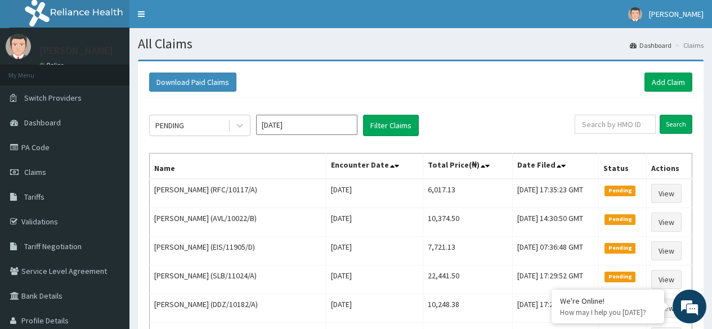  What do you see at coordinates (608, 312) in the screenshot?
I see `p: How may I help you today?` at bounding box center [608, 312].